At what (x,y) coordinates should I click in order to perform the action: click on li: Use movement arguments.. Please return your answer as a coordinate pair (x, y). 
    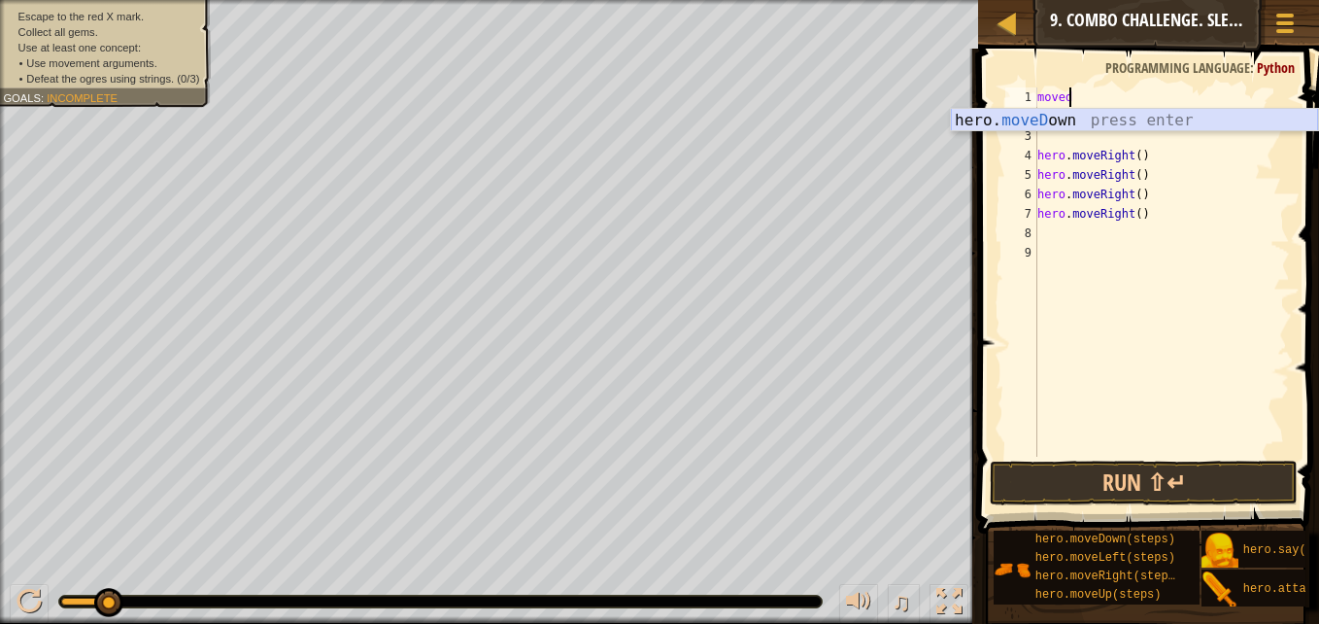
    Looking at the image, I should click on (109, 63).